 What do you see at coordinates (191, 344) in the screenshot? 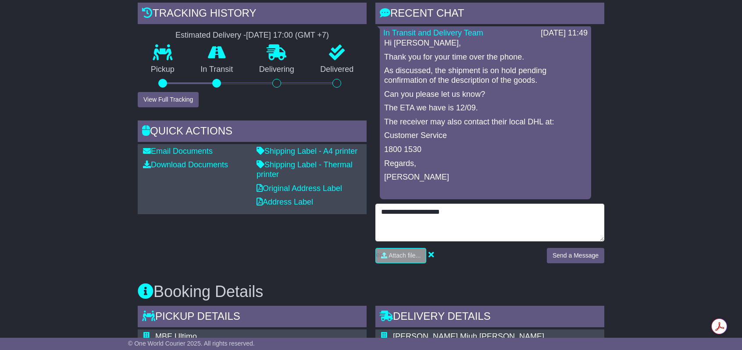
I see `span: © One World Courier 2025. All rights reserved.` at bounding box center [191, 344].